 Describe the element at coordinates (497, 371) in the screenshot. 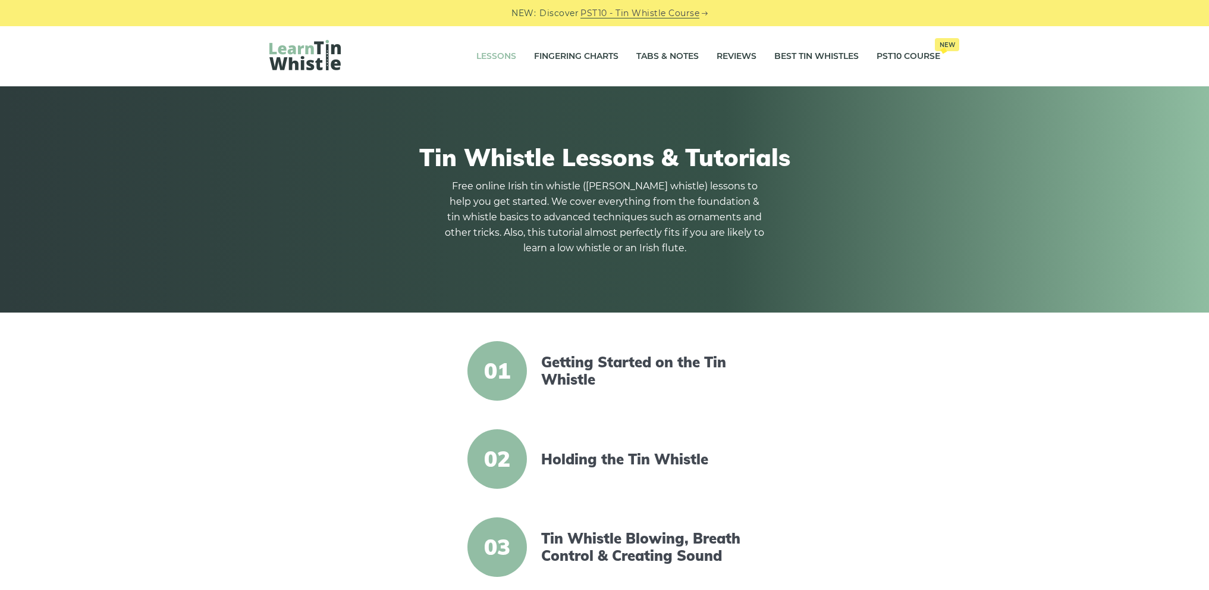

I see `span: 01` at that location.